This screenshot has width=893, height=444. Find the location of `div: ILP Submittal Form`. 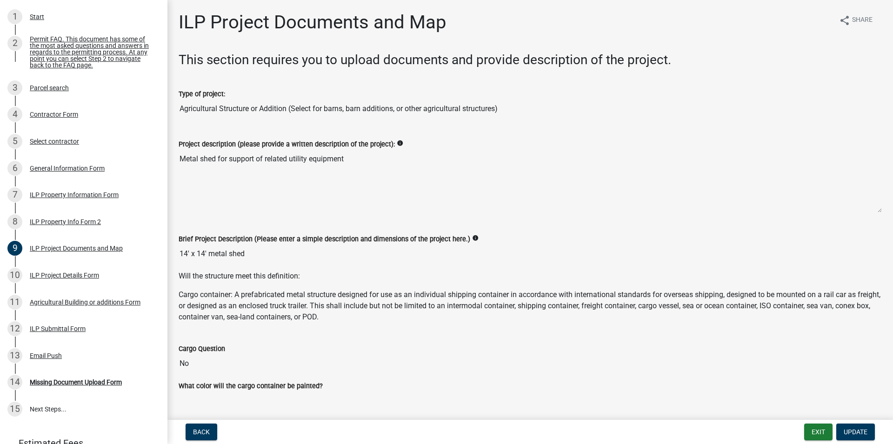

div: ILP Submittal Form is located at coordinates (58, 329).